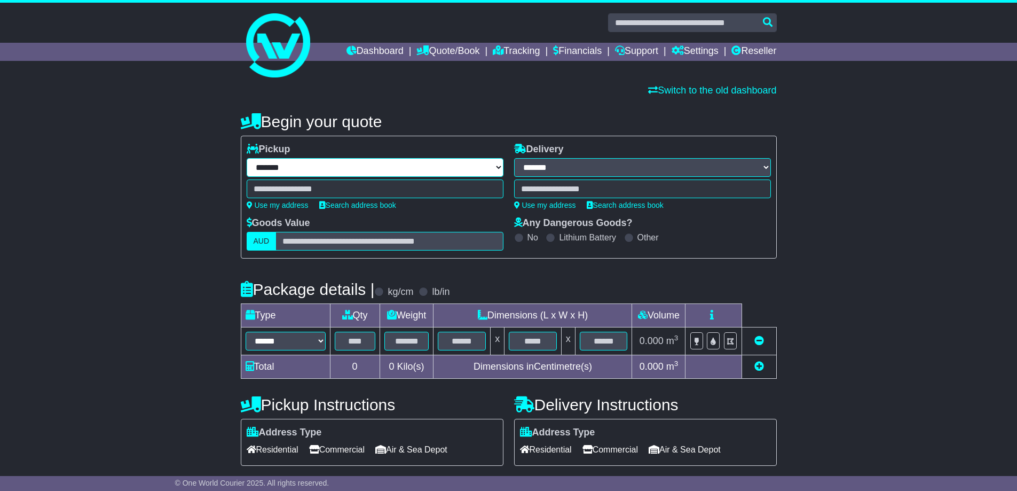  I want to click on label: Delivery, so click(539, 150).